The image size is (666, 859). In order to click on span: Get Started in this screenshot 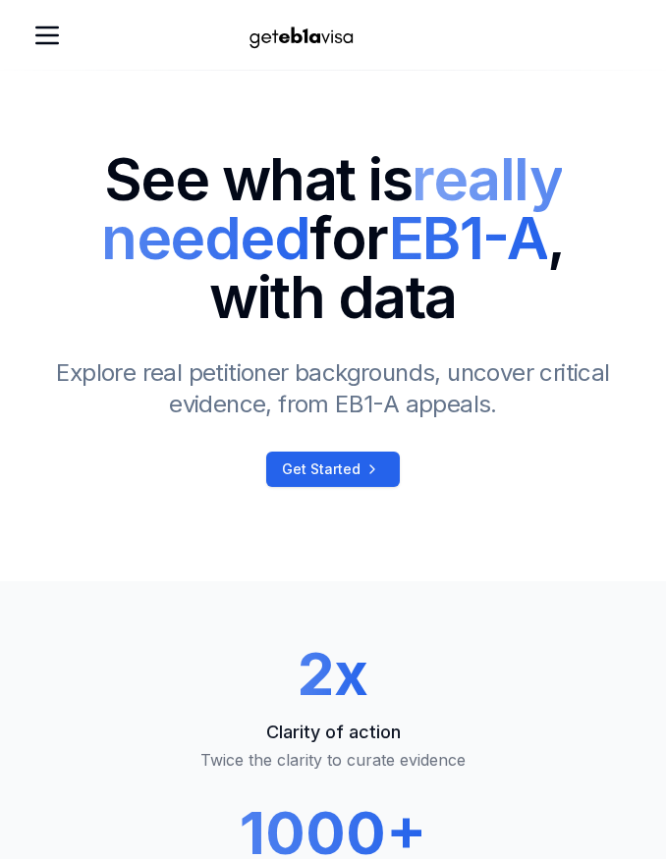, I will do `click(321, 469)`.